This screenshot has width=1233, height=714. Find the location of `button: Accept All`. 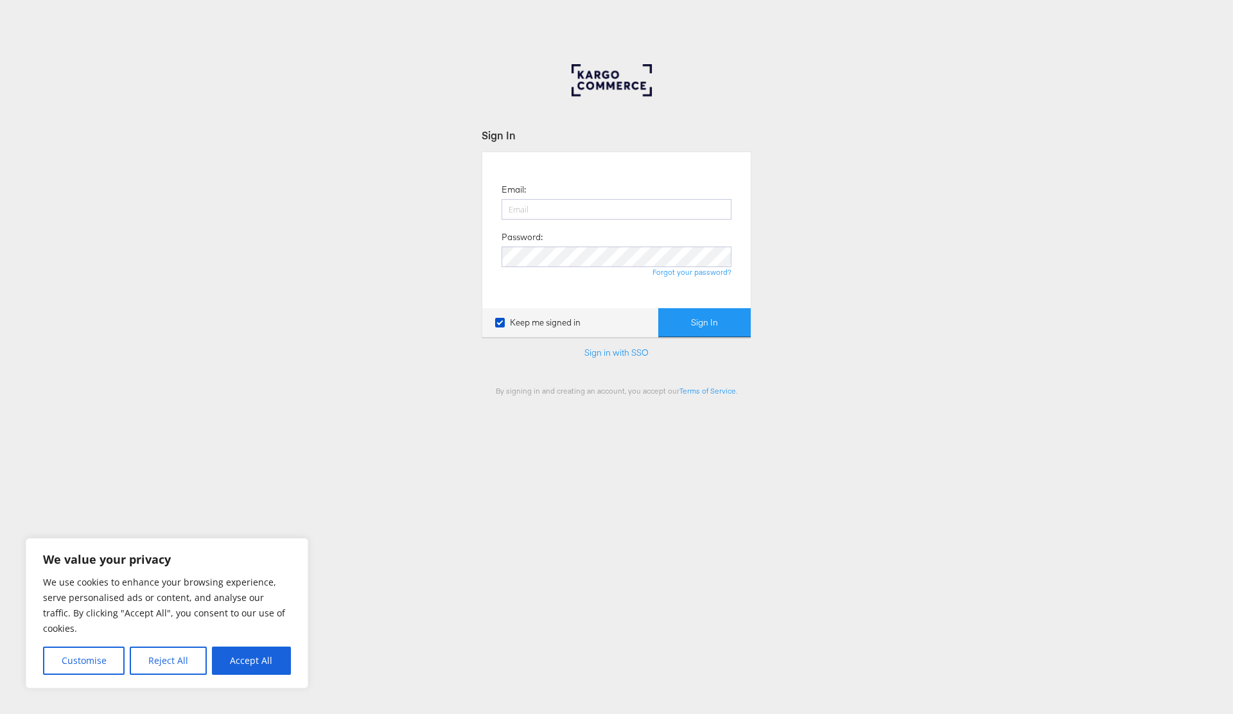

button: Accept All is located at coordinates (251, 661).